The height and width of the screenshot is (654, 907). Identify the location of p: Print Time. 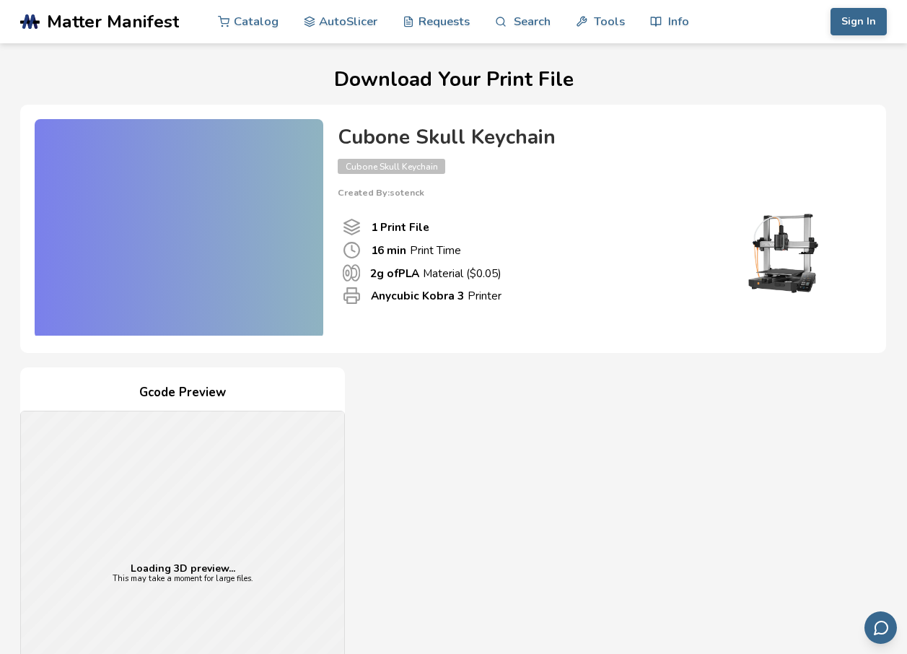
(415, 250).